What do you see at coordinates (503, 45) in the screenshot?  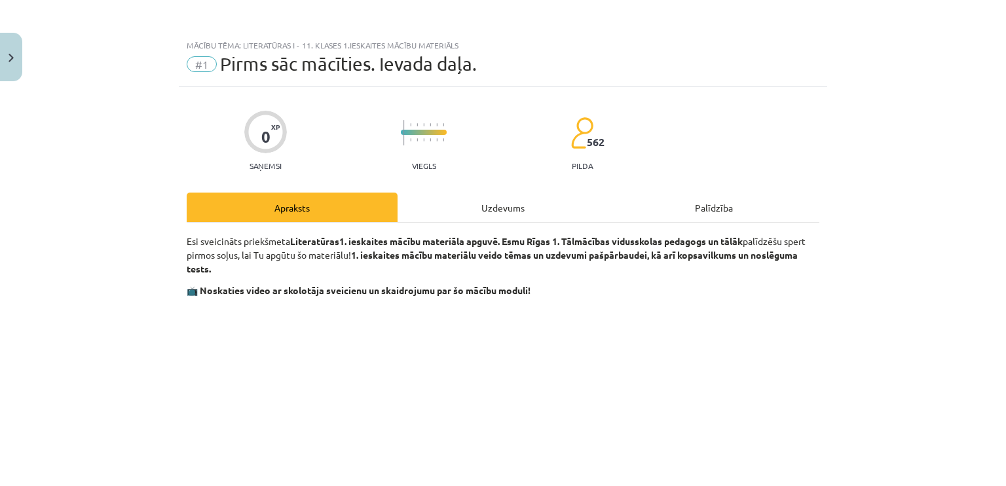 I see `div: Mācību tēma: Literatūras i - 11. klases 1.ieskaites mācību materiāls` at bounding box center [503, 45].